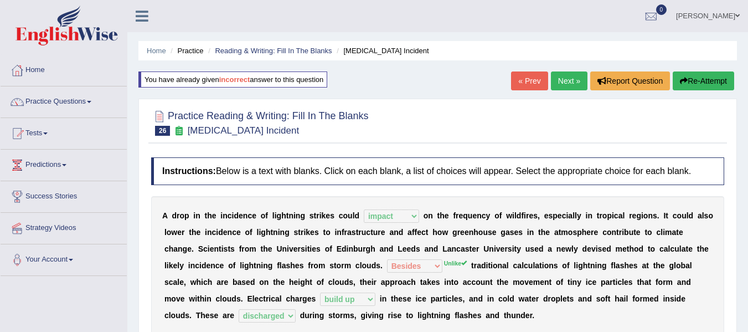 This screenshot has width=748, height=332. I want to click on b: L, so click(400, 249).